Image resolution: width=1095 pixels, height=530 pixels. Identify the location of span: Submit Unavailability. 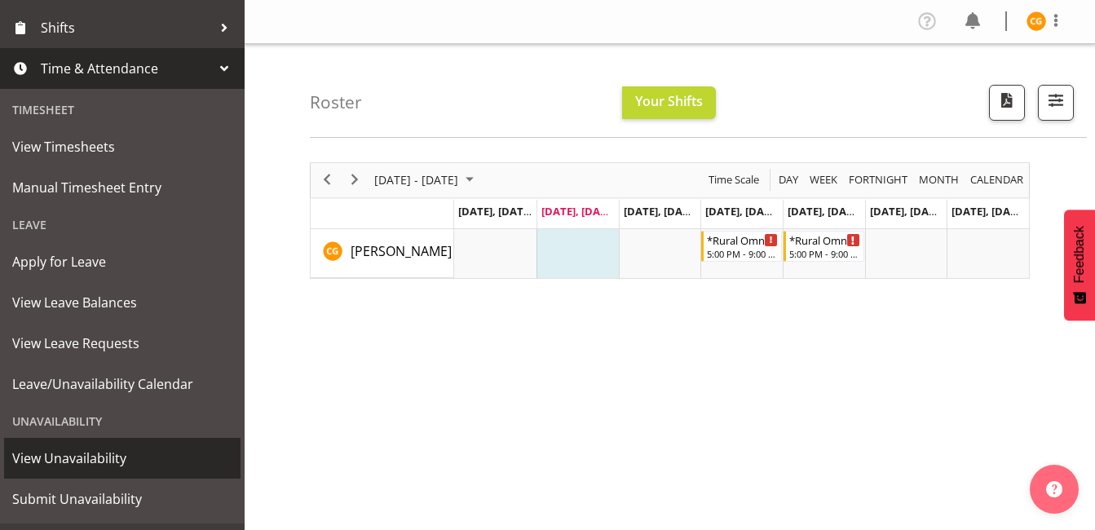
(122, 499).